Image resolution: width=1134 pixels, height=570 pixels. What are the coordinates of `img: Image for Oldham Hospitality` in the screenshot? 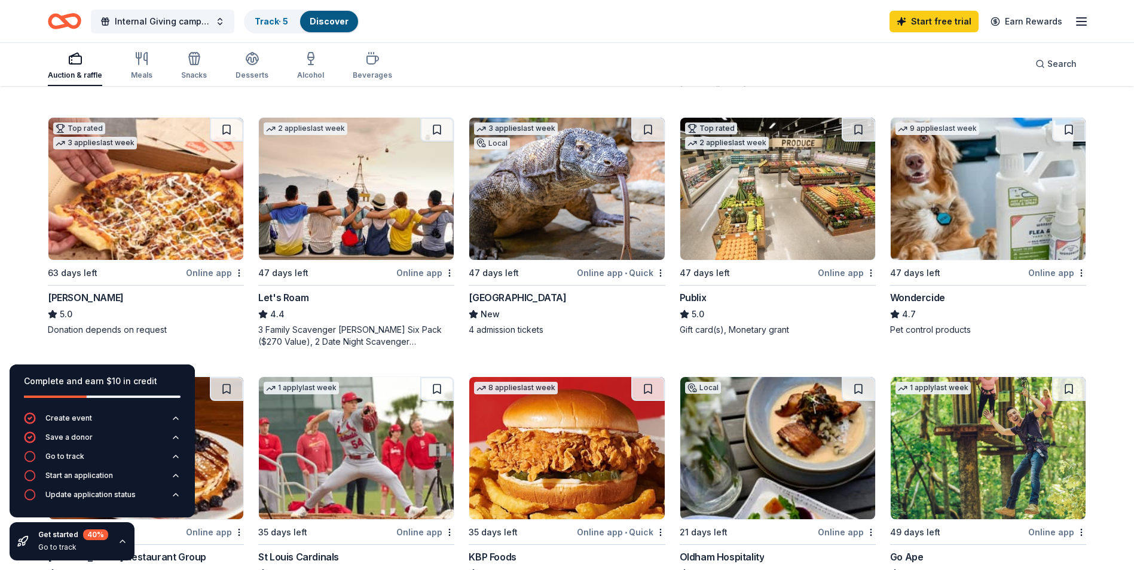 It's located at (778, 448).